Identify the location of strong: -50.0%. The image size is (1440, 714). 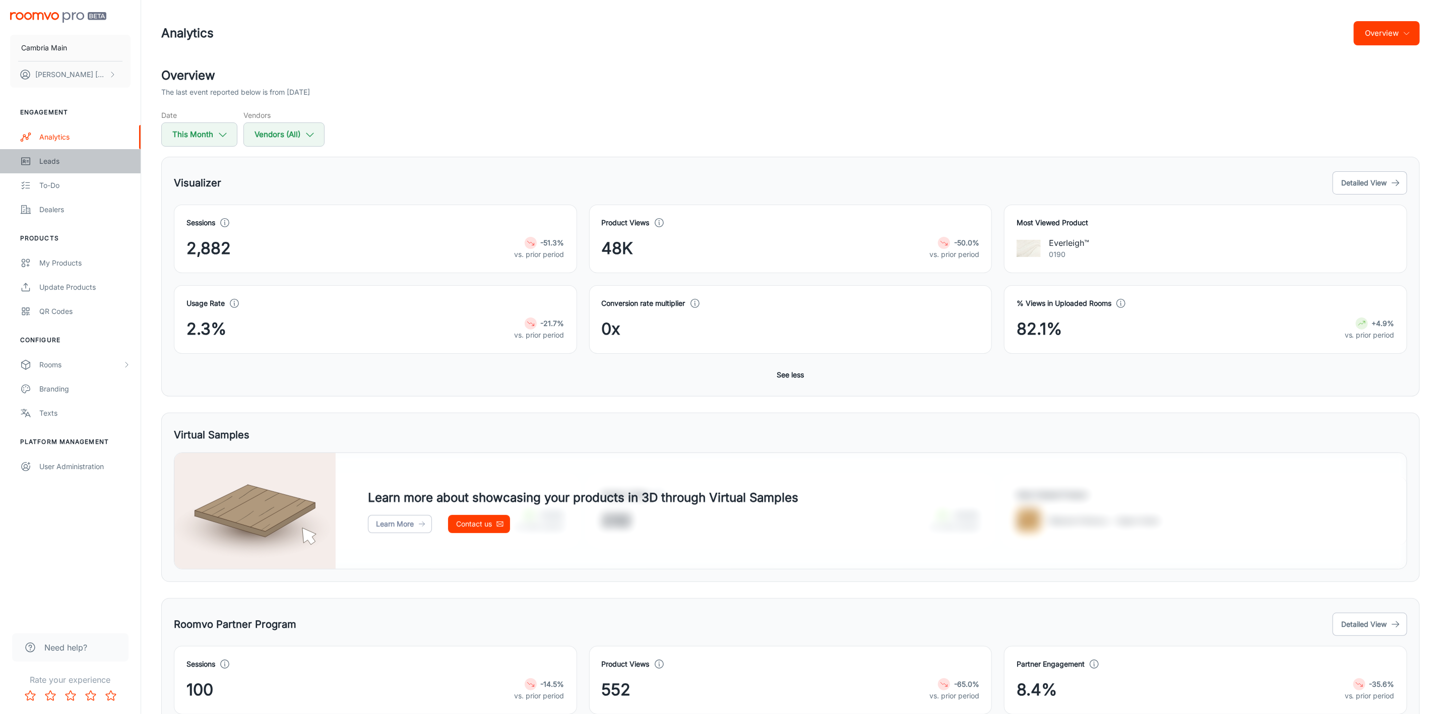
(966, 242).